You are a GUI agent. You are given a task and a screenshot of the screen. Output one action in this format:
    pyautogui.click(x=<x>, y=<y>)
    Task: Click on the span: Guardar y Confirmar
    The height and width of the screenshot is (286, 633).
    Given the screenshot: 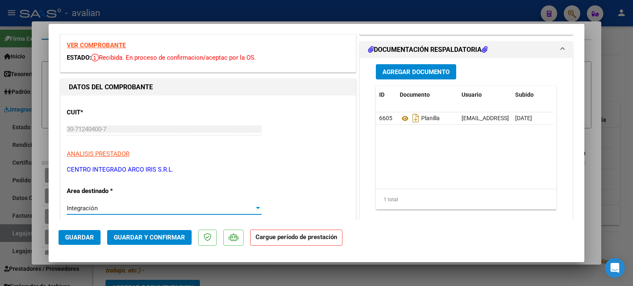 What is the action you would take?
    pyautogui.click(x=149, y=238)
    